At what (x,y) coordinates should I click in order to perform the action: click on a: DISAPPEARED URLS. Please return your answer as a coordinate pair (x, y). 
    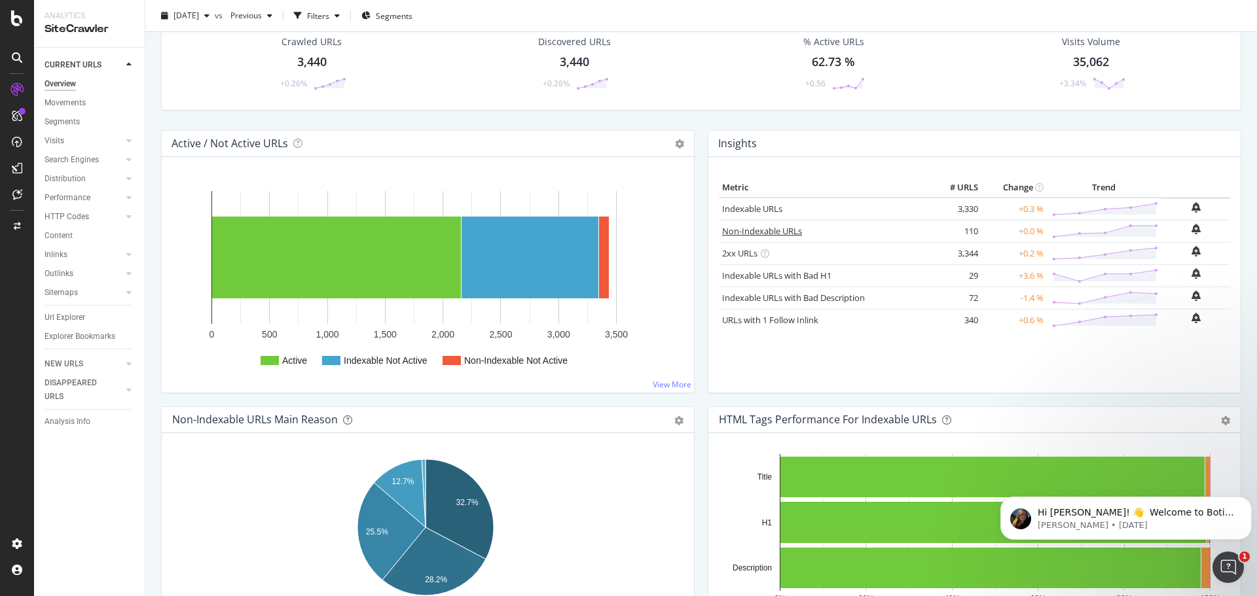
    Looking at the image, I should click on (83, 390).